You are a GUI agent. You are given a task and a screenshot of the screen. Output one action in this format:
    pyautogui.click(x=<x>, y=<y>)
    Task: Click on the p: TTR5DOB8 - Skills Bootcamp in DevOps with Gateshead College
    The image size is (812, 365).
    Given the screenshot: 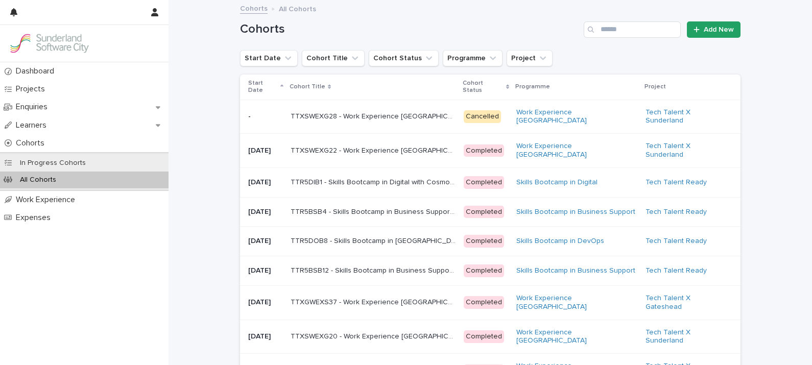 What is the action you would take?
    pyautogui.click(x=374, y=240)
    